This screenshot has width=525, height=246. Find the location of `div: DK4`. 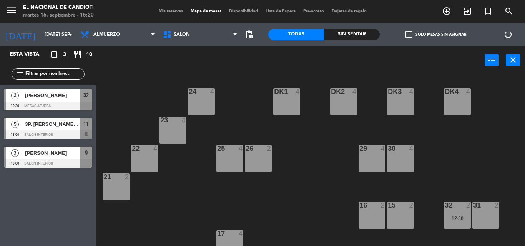

div: DK4 is located at coordinates (444, 92).